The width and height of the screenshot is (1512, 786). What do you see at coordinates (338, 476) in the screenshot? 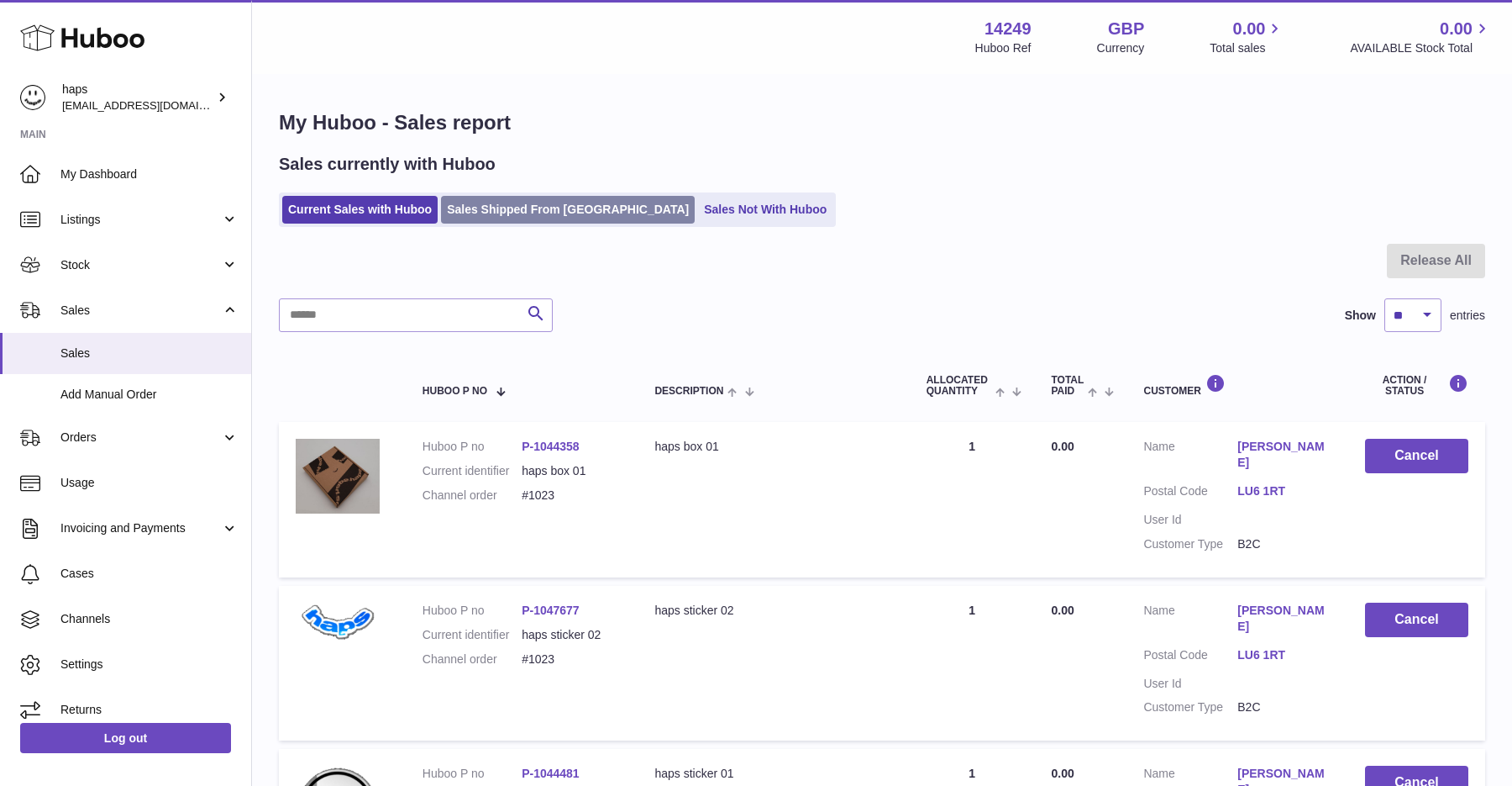
I see `img: 142491749762144.jpeg` at bounding box center [338, 476].